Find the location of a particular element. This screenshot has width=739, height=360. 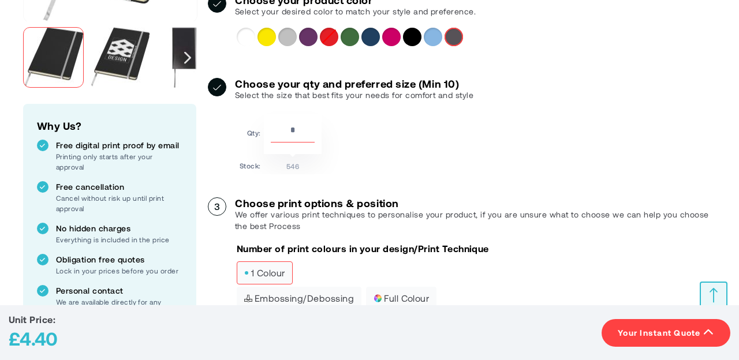

img: 10618183_wjyqktdpdachomst.jpg is located at coordinates (53, 57).